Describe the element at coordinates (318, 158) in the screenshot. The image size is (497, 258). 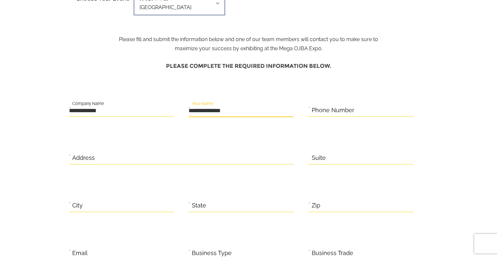
I see `label: Suite` at that location.